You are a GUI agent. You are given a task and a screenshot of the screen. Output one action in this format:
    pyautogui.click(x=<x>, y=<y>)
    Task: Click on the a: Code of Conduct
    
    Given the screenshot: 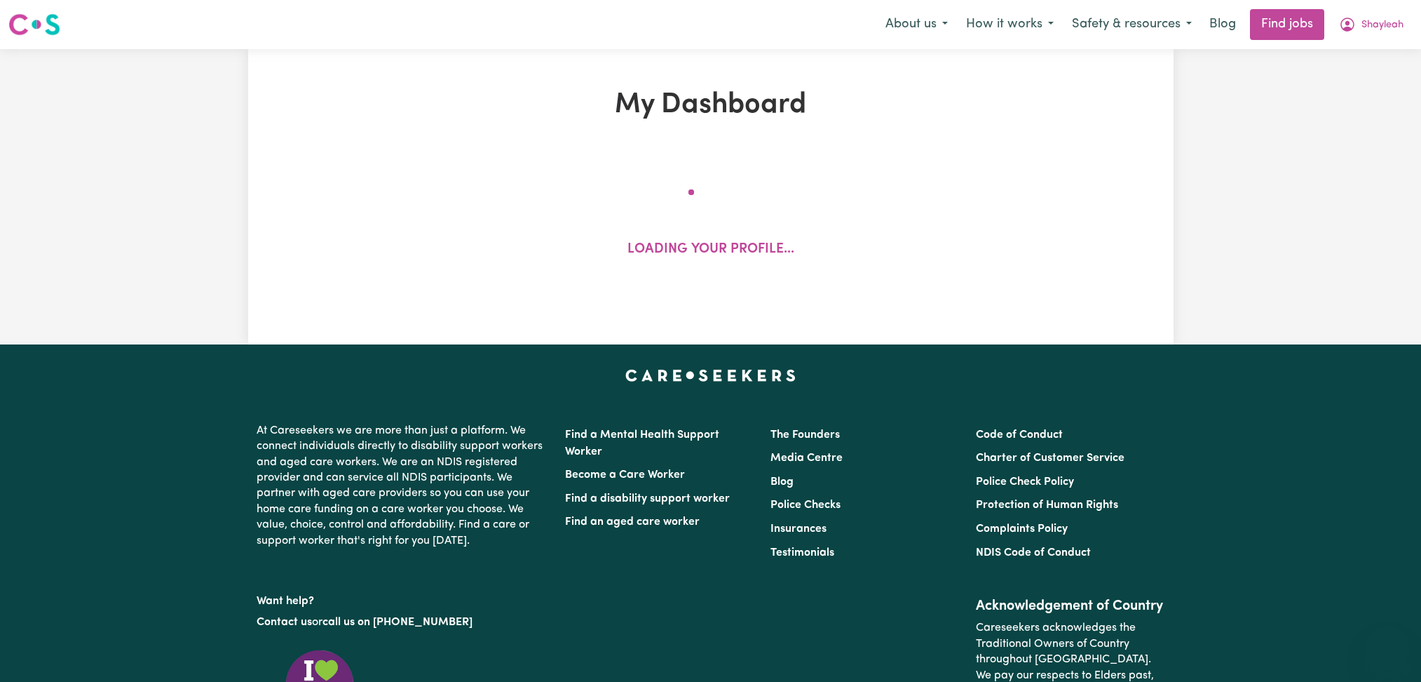 What is the action you would take?
    pyautogui.click(x=1019, y=435)
    